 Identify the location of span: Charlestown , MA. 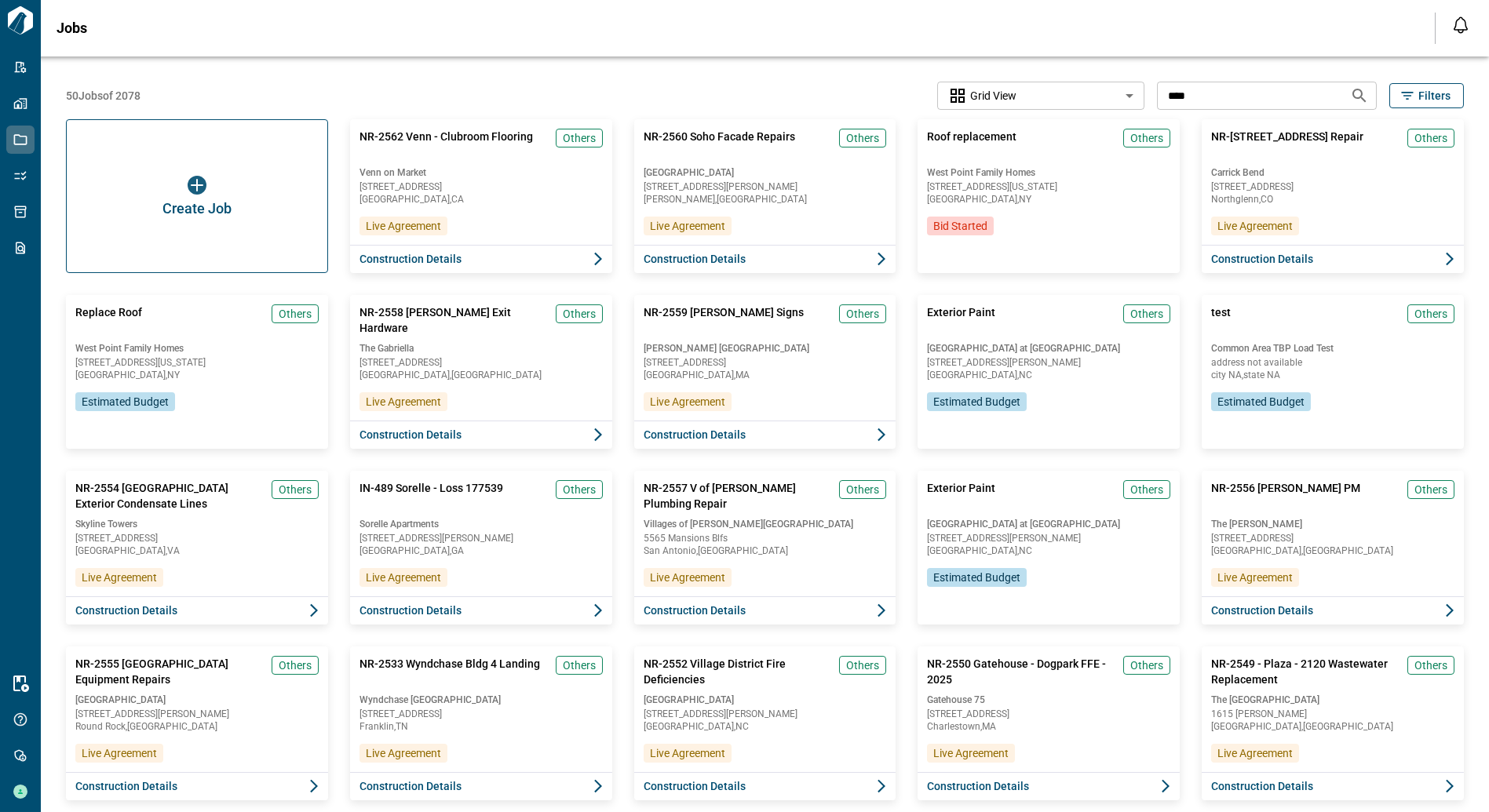
(1048, 727).